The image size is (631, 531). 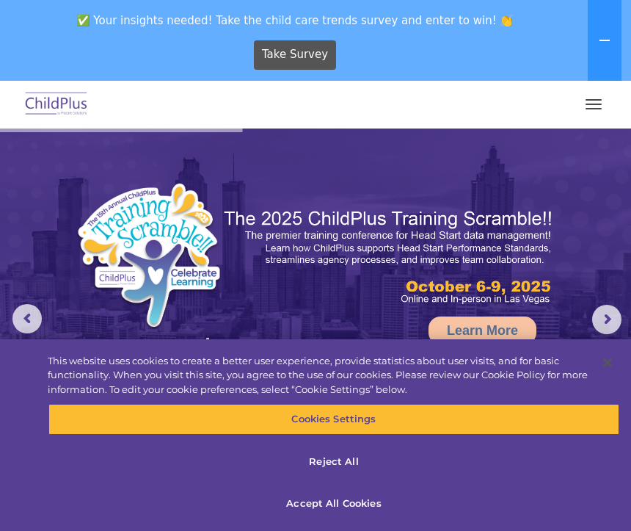 I want to click on span: ✅ Your insights needed! Take the child care trends survey and enter to win! 👏, so click(x=295, y=20).